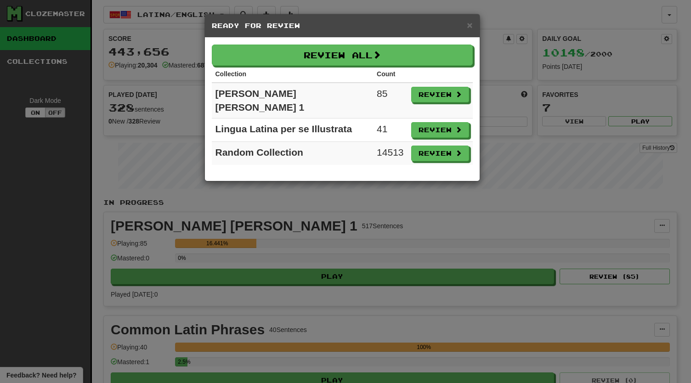 This screenshot has height=383, width=691. What do you see at coordinates (390, 130) in the screenshot?
I see `td: 41` at bounding box center [390, 130].